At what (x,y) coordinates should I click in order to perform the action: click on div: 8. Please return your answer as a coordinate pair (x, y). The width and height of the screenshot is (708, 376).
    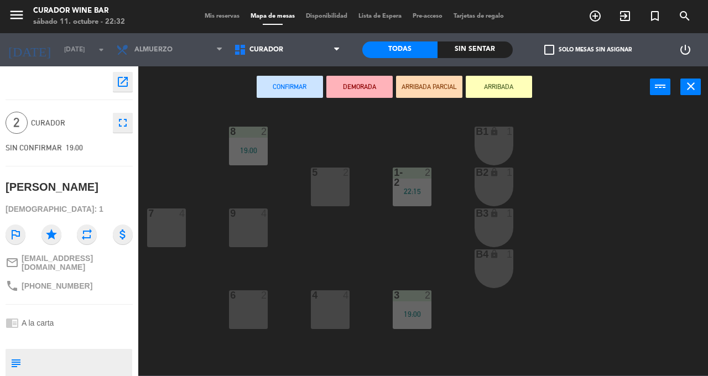
    Looking at the image, I should click on (230, 132).